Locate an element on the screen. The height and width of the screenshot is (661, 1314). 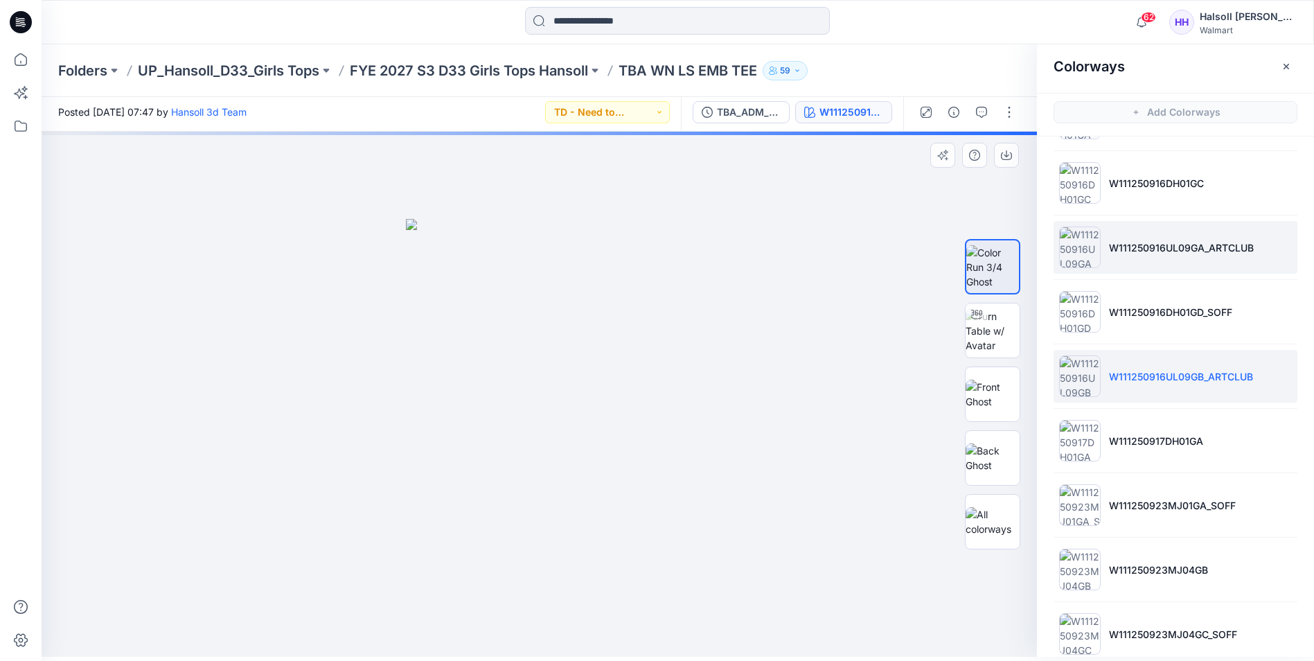
p: UP_Hansoll_D33_Girls Tops is located at coordinates (229, 71).